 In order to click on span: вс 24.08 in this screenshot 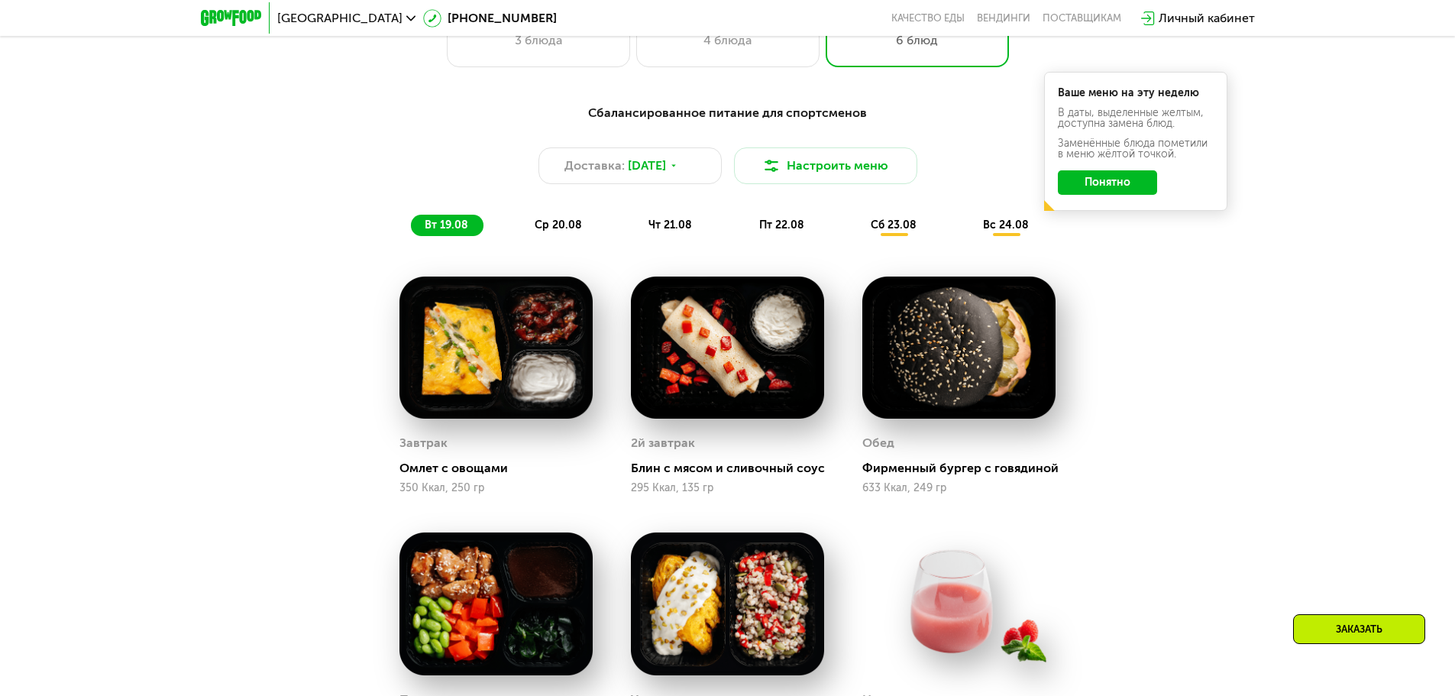, I will do `click(1006, 225)`.